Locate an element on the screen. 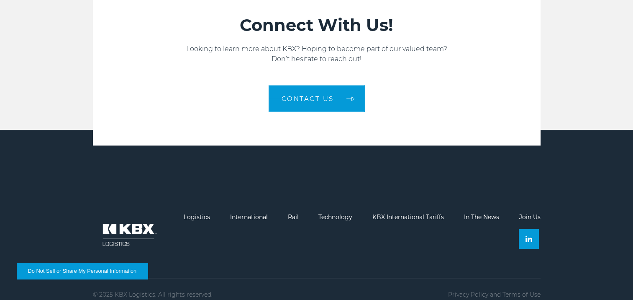 The image size is (633, 300). p: © 2025 KBX Logistics. All rights reserved. is located at coordinates (153, 294).